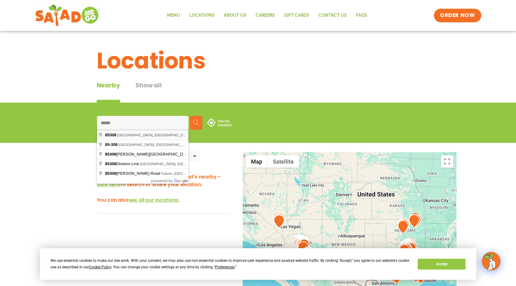 The height and width of the screenshot is (286, 516). Describe the element at coordinates (109, 92) in the screenshot. I see `div: Nearby` at that location.